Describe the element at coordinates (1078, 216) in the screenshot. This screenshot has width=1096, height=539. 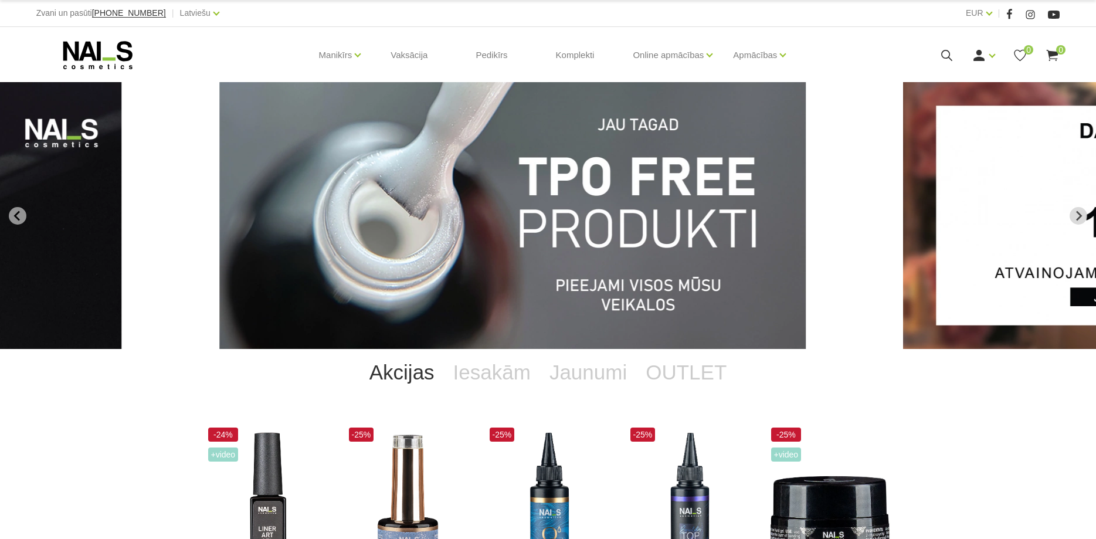
I see `button: Next slide` at that location.